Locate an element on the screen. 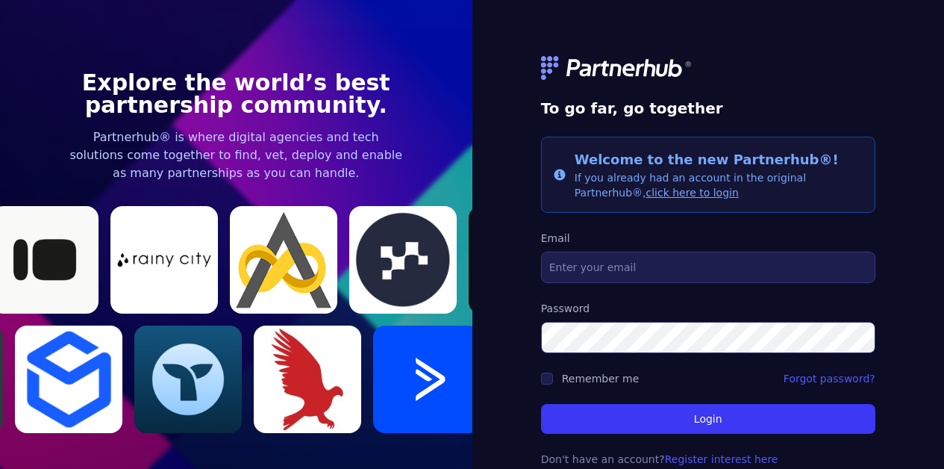 The width and height of the screenshot is (944, 469). input: Enter your email is located at coordinates (708, 267).